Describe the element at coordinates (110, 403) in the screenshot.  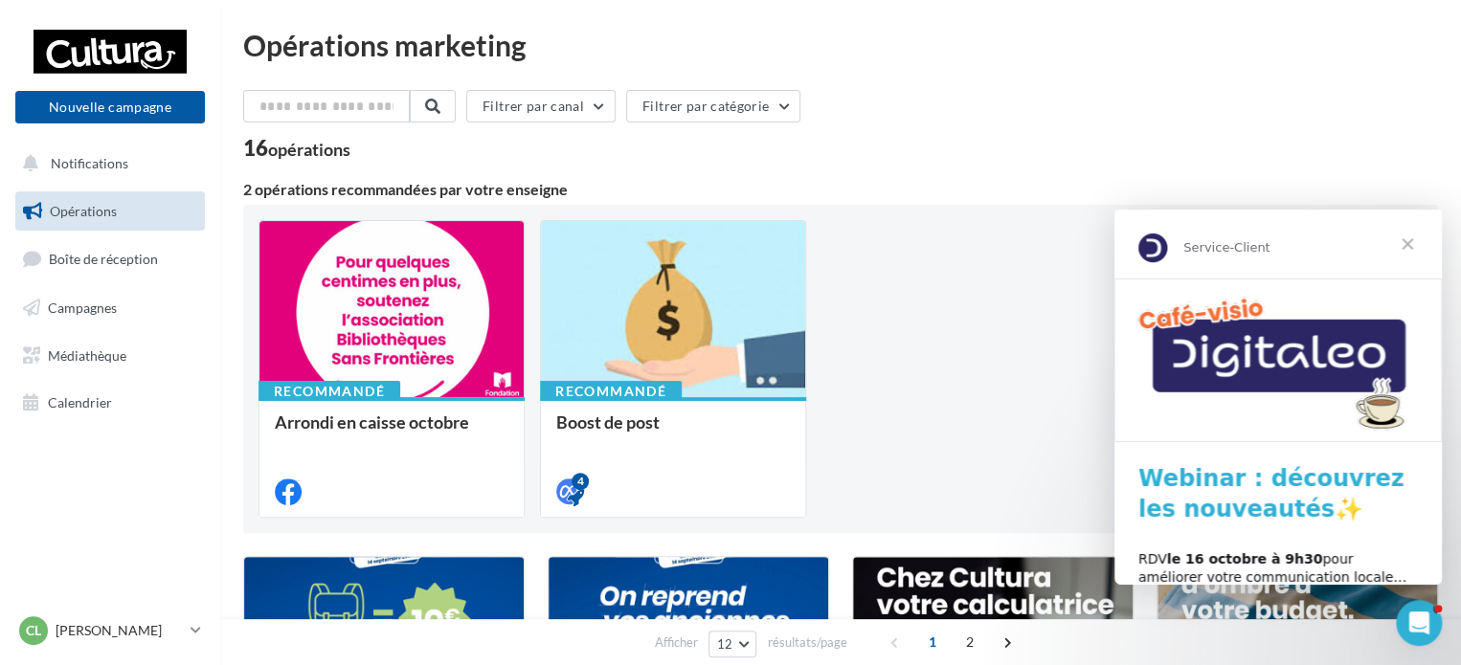
I see `a: Calendrier` at that location.